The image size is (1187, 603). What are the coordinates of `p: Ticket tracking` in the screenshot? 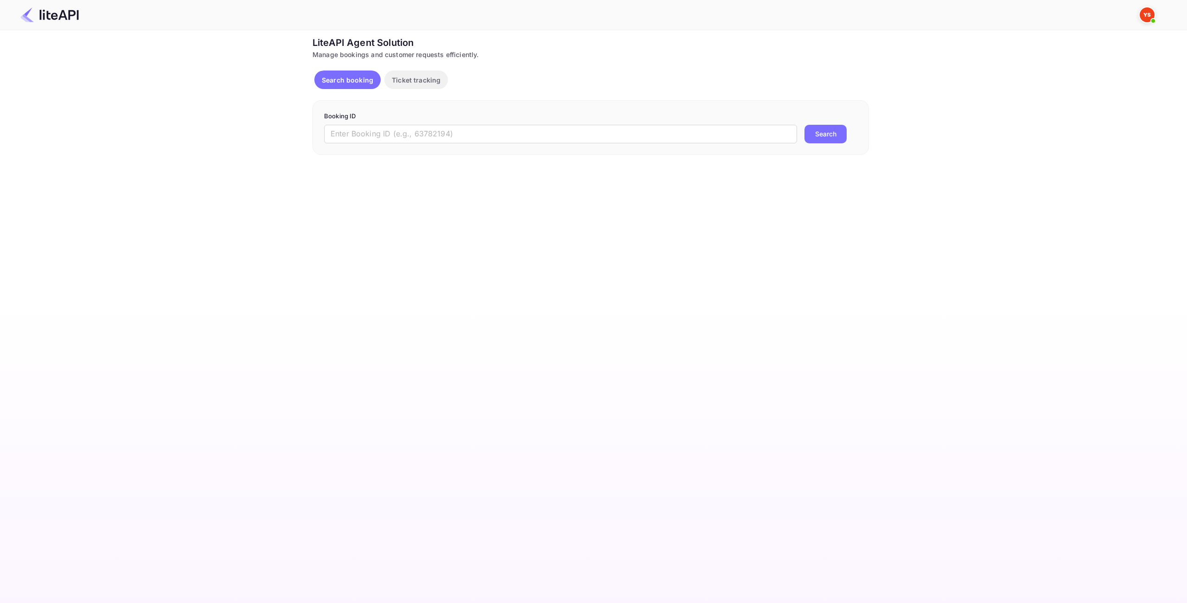 It's located at (416, 80).